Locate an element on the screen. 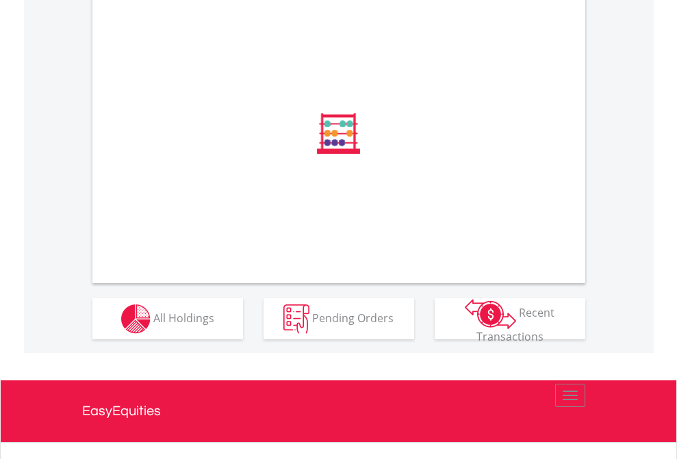 The height and width of the screenshot is (459, 677). img: transactions-zar-wht.png is located at coordinates (490, 314).